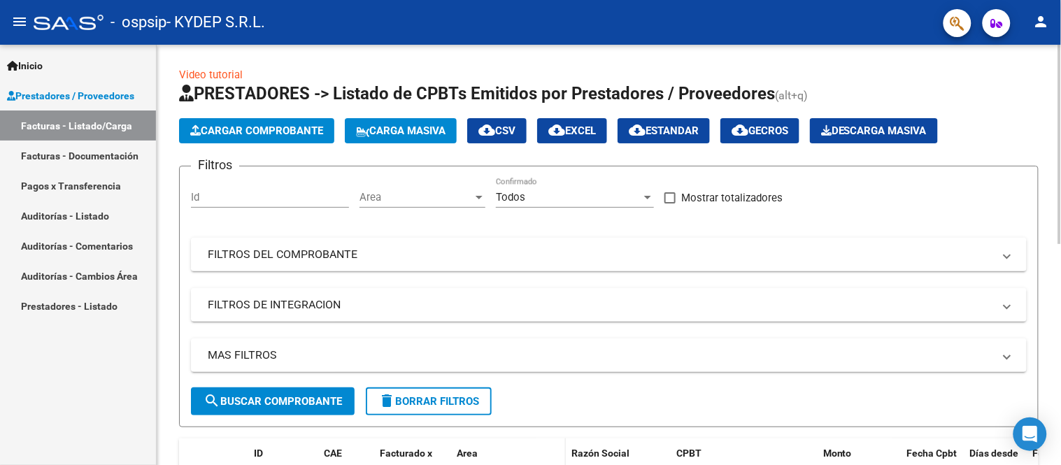  Describe the element at coordinates (689, 453) in the screenshot. I see `span: CPBT` at that location.